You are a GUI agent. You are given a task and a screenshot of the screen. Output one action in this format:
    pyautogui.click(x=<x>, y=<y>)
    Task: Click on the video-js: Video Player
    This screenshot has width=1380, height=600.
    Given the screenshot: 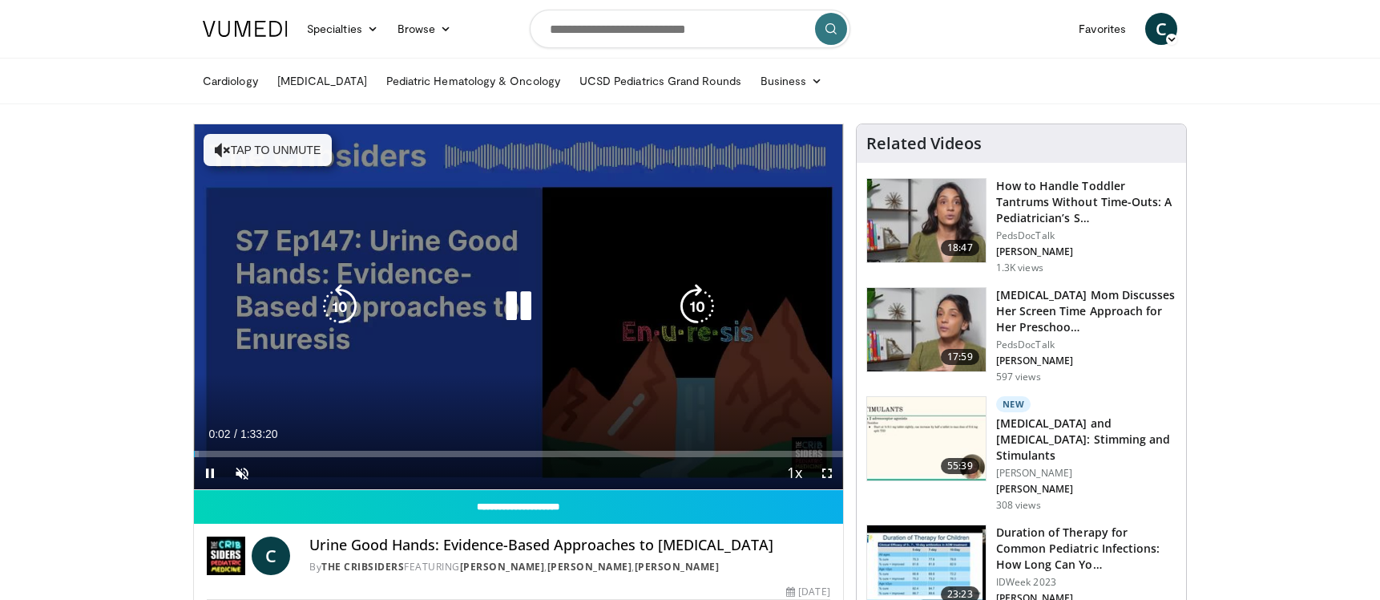 What is the action you would take?
    pyautogui.click(x=519, y=307)
    